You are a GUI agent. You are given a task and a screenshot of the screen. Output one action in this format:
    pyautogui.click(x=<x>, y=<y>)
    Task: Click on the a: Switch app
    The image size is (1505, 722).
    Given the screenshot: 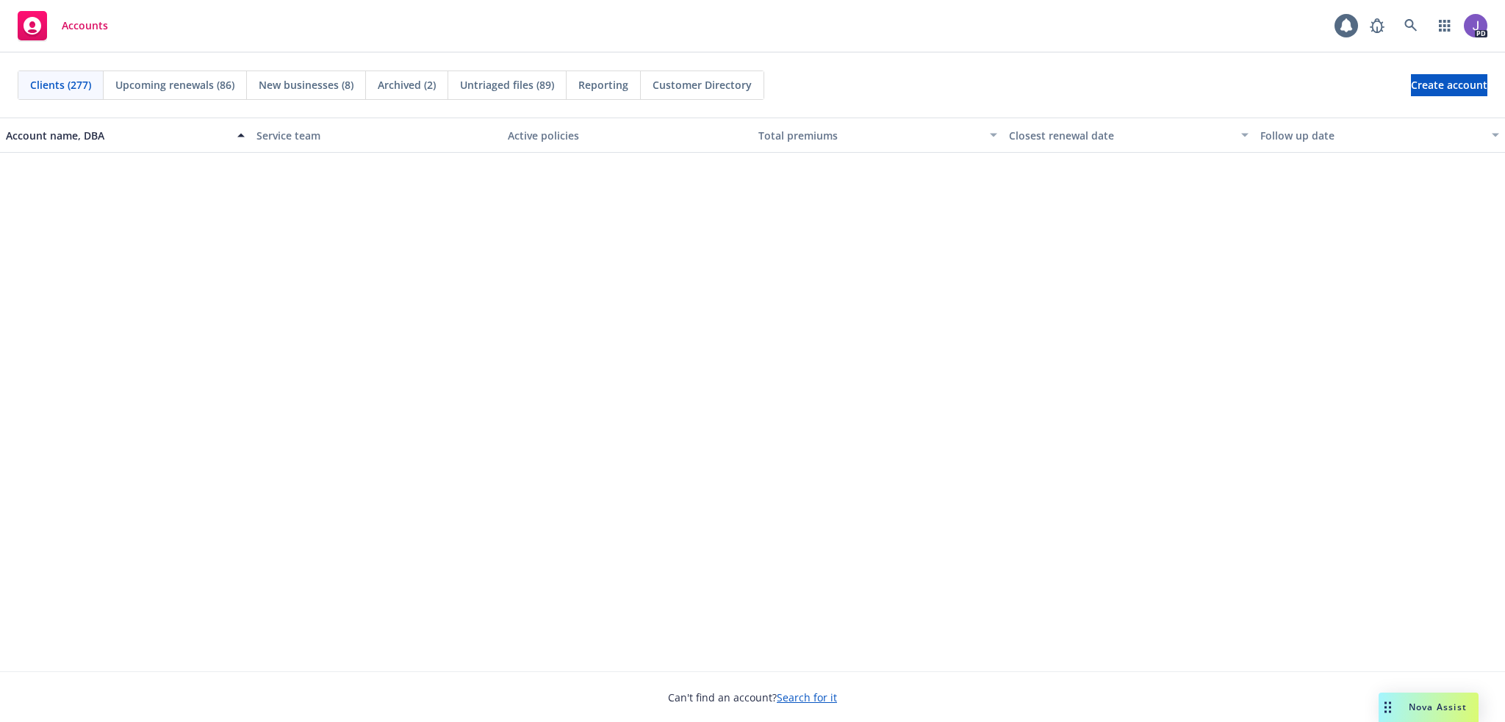 What is the action you would take?
    pyautogui.click(x=1445, y=26)
    